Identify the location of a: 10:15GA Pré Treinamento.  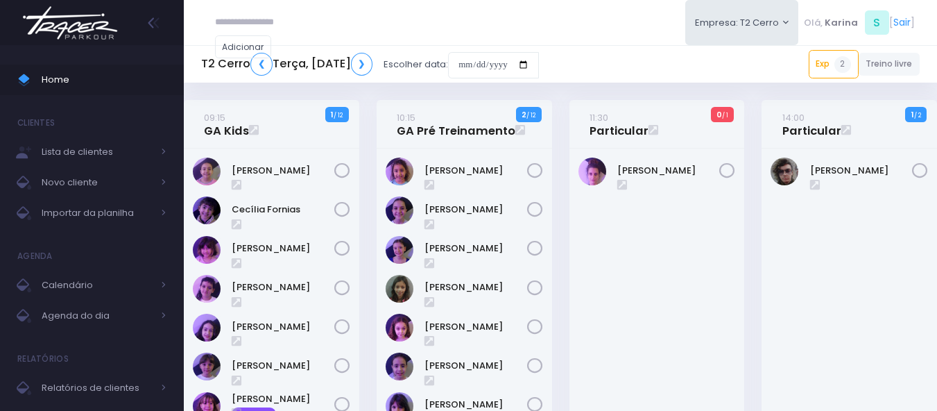
(456, 124).